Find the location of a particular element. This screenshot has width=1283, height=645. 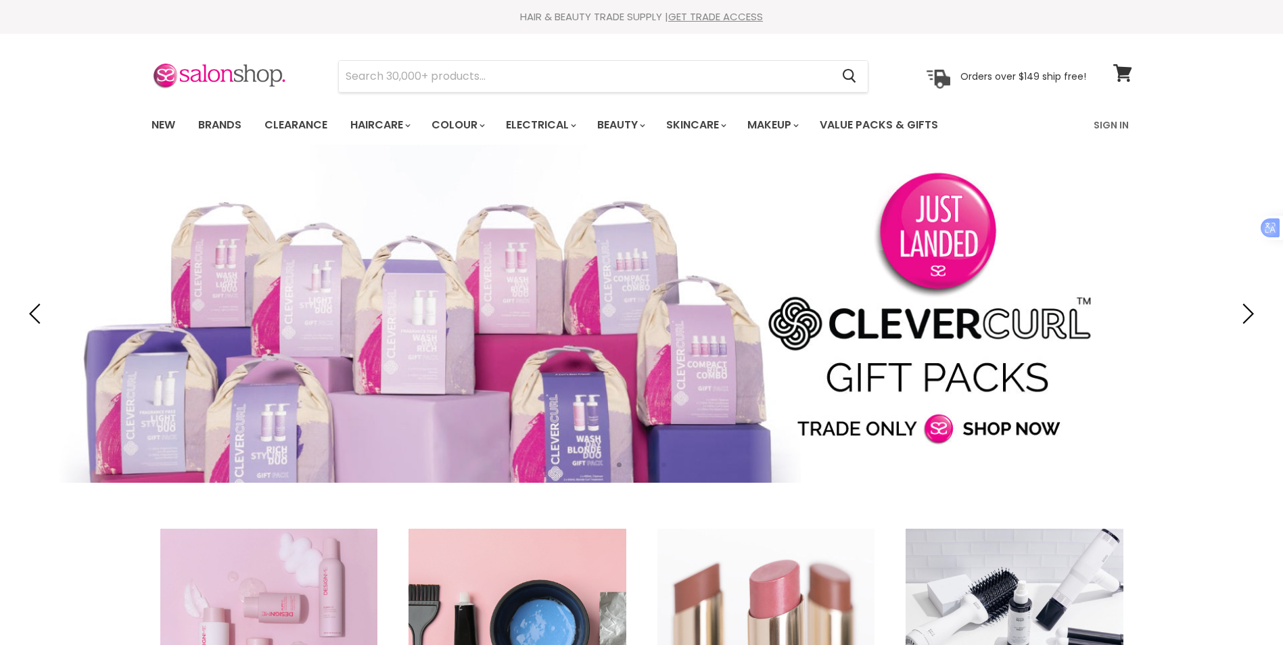

button: Search is located at coordinates (850, 76).